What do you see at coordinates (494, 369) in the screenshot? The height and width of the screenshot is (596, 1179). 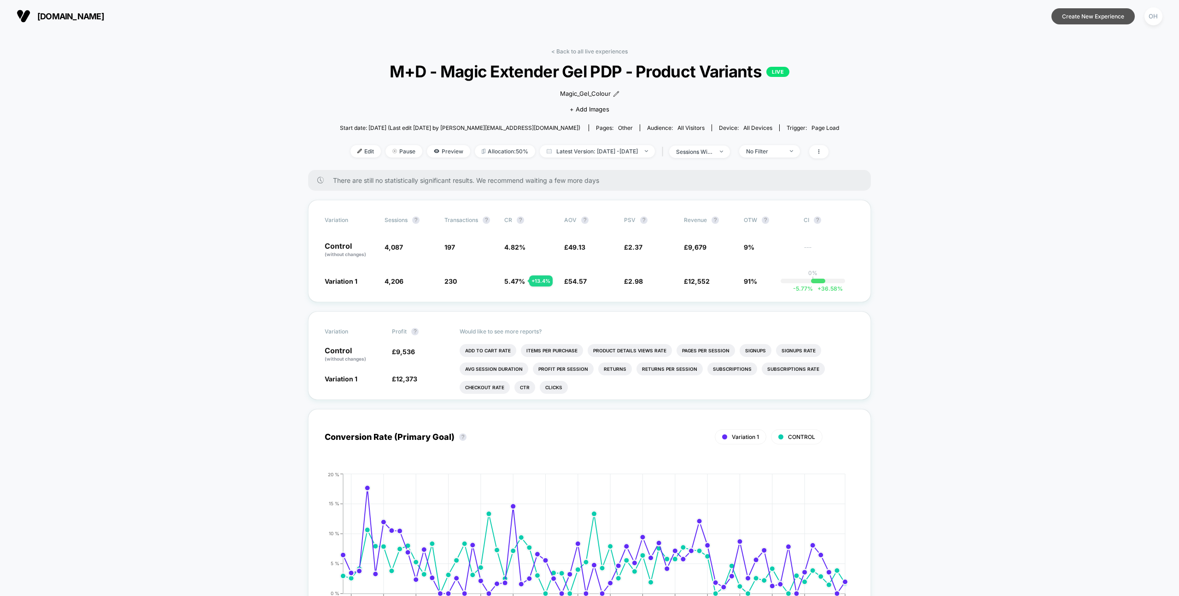 I see `li: Avg Session Duration` at bounding box center [494, 369].